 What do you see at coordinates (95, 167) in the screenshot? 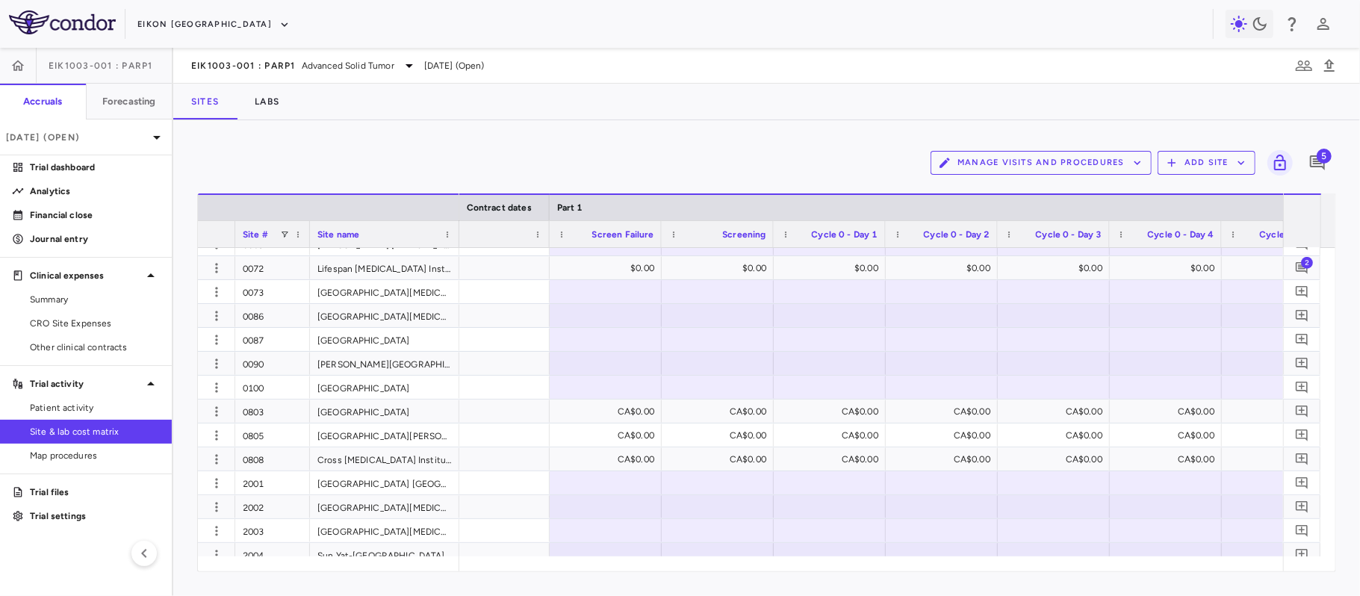
I see `p: Trial dashboard` at bounding box center [95, 167].